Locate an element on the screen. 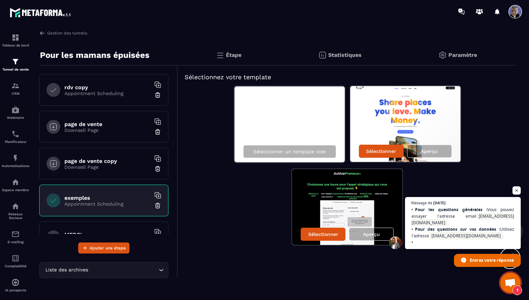 Image resolution: width=529 pixels, height=300 pixels. span: Ajouter une étape is located at coordinates (108, 248).